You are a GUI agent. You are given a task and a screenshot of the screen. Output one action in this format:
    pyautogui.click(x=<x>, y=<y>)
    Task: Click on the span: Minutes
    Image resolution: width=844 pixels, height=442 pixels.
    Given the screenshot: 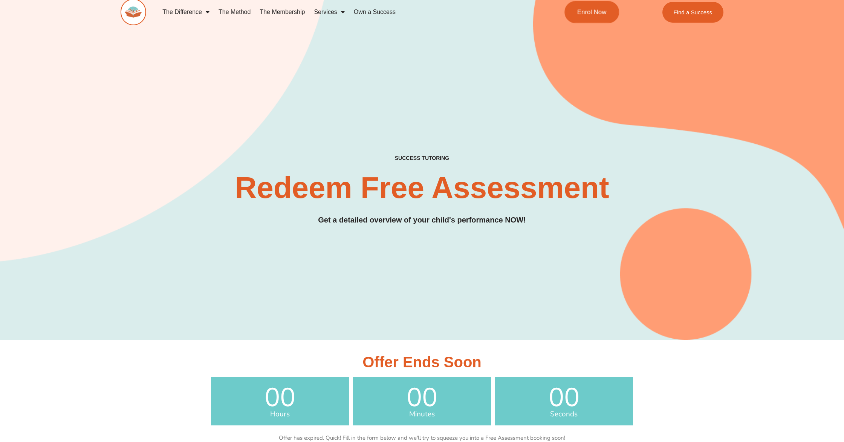 What is the action you would take?
    pyautogui.click(x=422, y=414)
    